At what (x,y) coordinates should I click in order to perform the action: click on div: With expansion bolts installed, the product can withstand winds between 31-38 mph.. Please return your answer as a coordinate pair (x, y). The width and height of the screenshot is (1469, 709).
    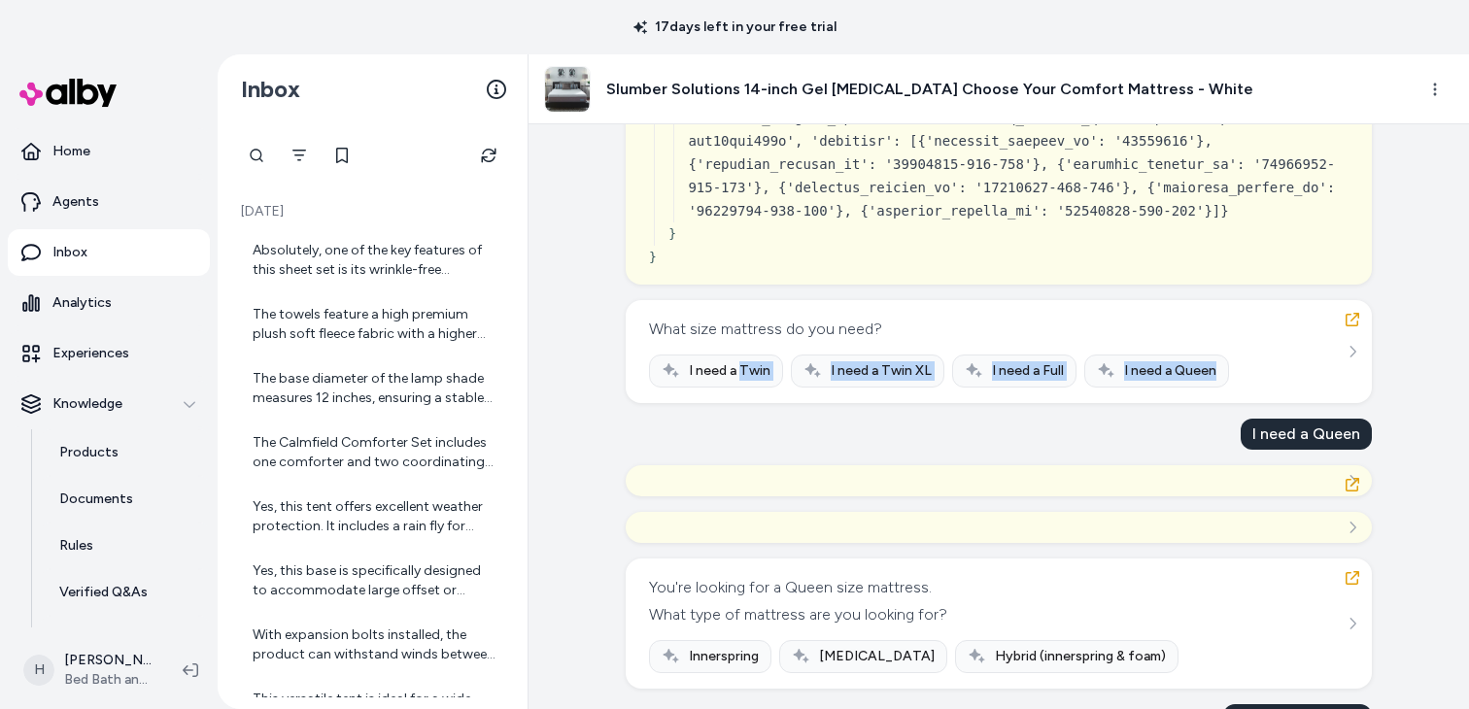
    Looking at the image, I should click on (374, 645).